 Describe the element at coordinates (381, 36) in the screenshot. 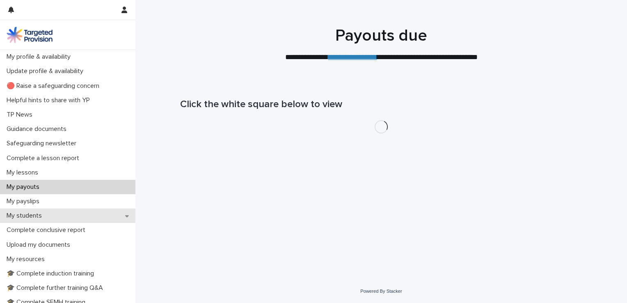

I see `h1: Payouts due` at that location.